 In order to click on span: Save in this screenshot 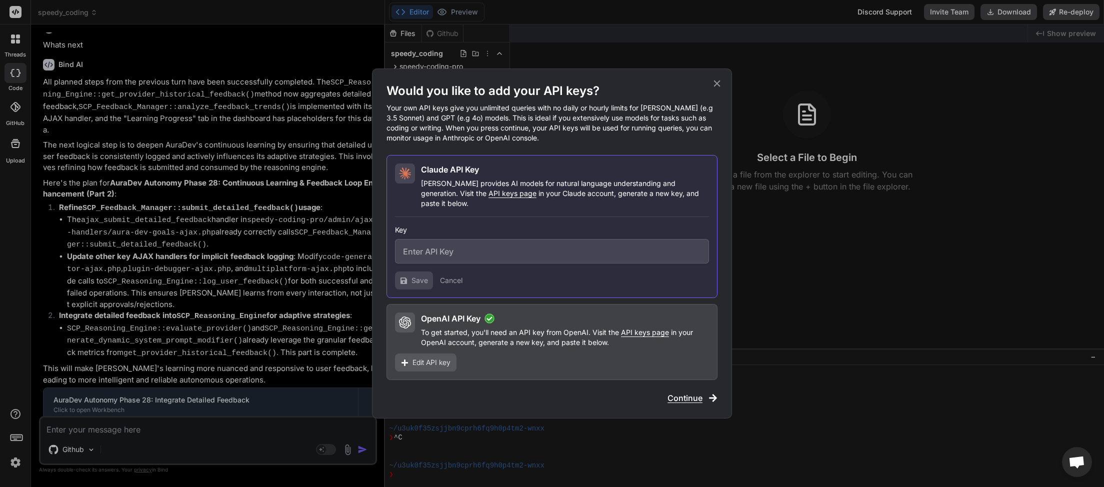, I will do `click(420, 281)`.